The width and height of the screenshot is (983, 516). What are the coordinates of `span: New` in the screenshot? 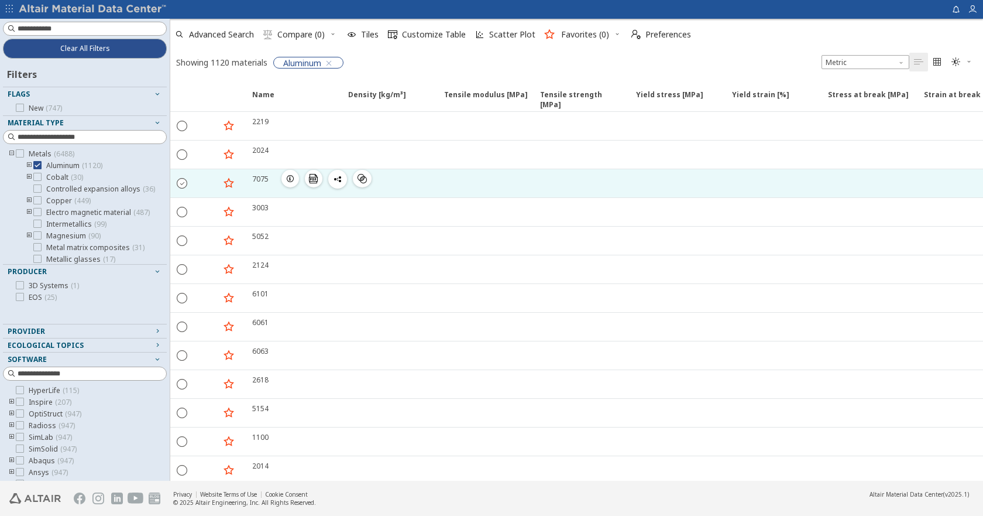 It's located at (45, 108).